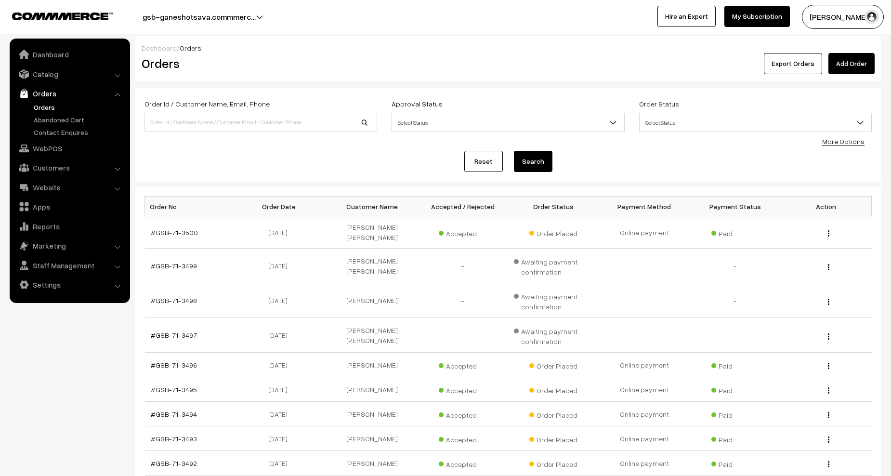  What do you see at coordinates (852, 64) in the screenshot?
I see `a: Add Order` at bounding box center [852, 64].